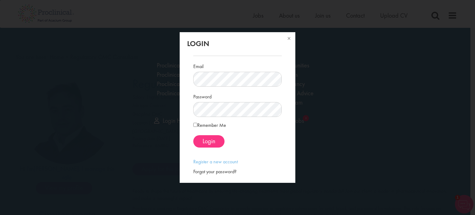 The image size is (475, 215). What do you see at coordinates (209, 141) in the screenshot?
I see `span: Login` at bounding box center [209, 141].